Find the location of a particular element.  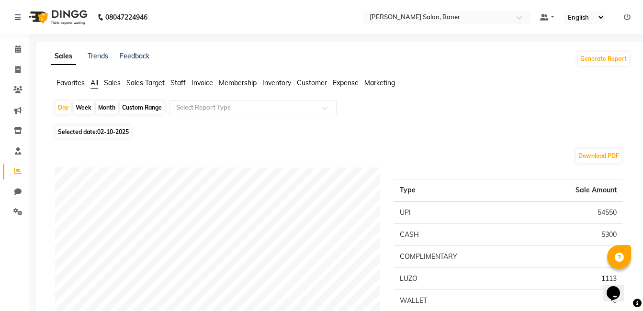

button: Generate Report is located at coordinates (603, 59).